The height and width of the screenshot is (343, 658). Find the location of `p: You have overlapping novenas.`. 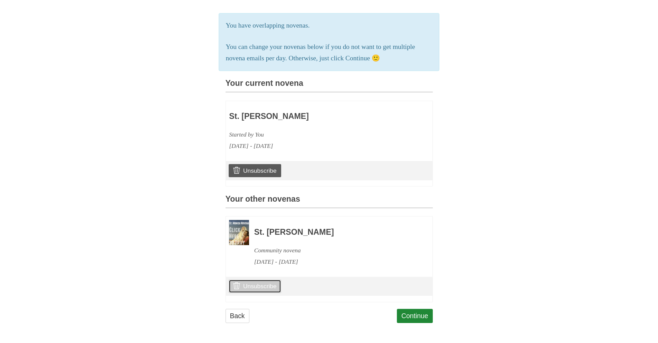

p: You have overlapping novenas. is located at coordinates (329, 26).